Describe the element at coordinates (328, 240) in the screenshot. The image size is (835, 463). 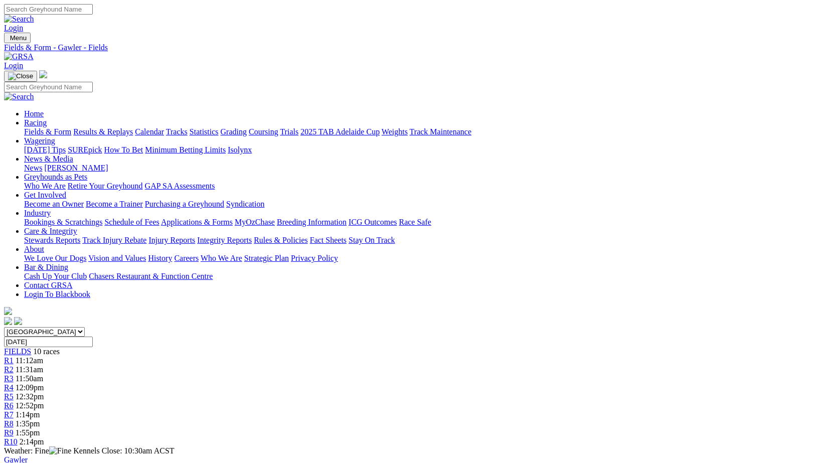
I see `a: Fact Sheets` at that location.